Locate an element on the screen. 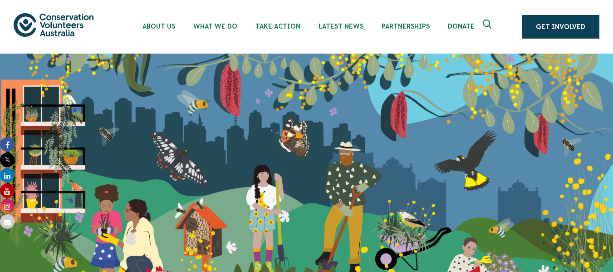 The height and width of the screenshot is (272, 613). span: Take Action is located at coordinates (278, 26).